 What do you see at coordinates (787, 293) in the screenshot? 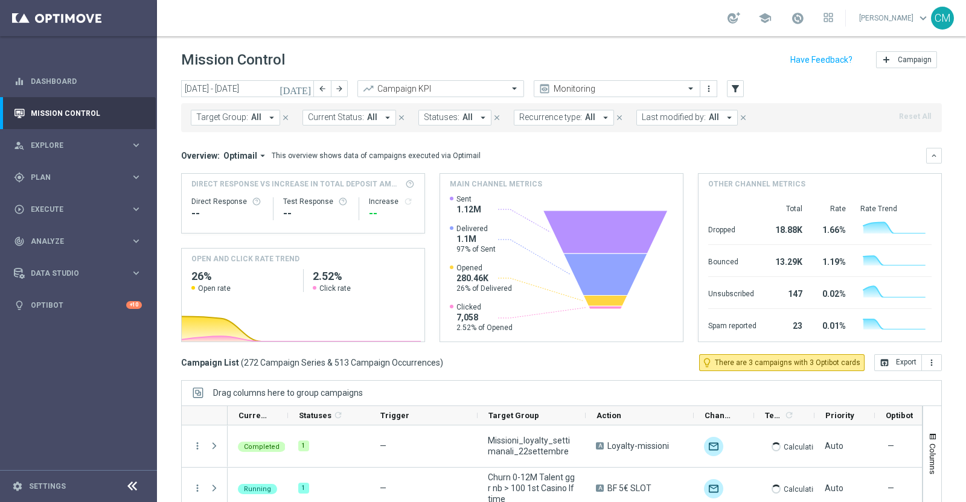
I see `div: 147` at bounding box center [787, 293].